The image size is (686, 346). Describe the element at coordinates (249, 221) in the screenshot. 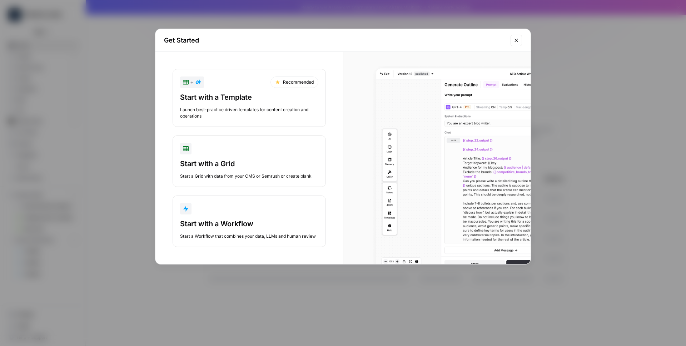

I see `button: Start with a WorkflowStart a Workflow that combines your data, LLMs and human review` at that location.